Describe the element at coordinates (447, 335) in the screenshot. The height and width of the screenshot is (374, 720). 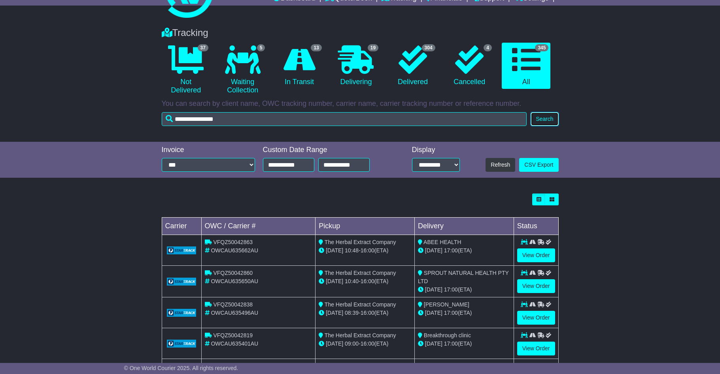
I see `span: Breakthrough clinic` at that location.